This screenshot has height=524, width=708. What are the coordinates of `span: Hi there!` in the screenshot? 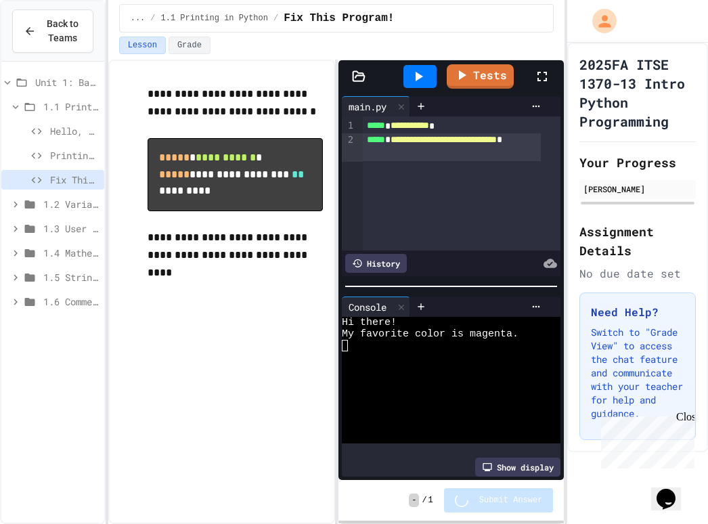 It's located at (369, 322).